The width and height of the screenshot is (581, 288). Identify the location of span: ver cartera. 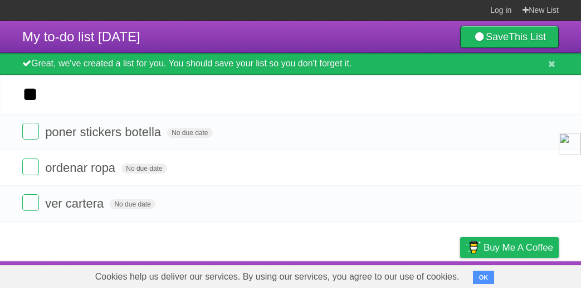
(76, 203).